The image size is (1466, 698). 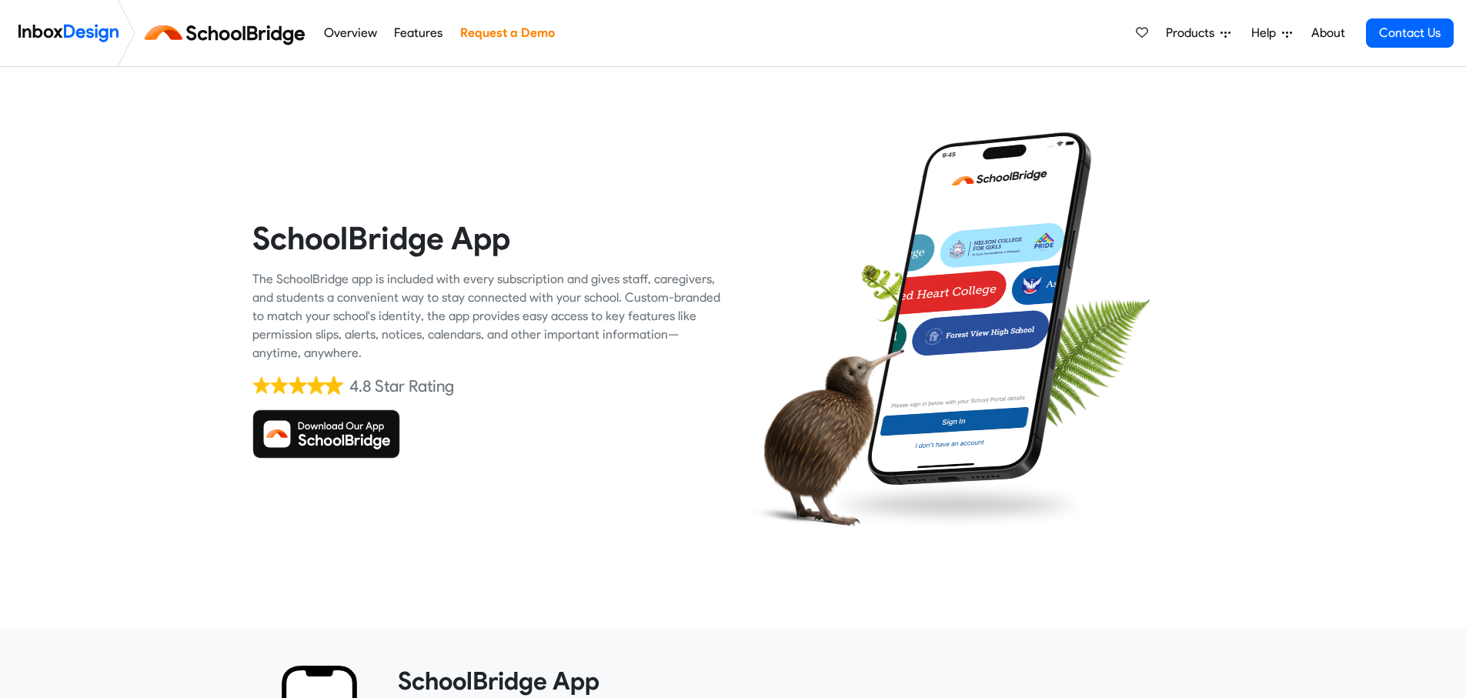 What do you see at coordinates (1271, 33) in the screenshot?
I see `a: Help` at bounding box center [1271, 33].